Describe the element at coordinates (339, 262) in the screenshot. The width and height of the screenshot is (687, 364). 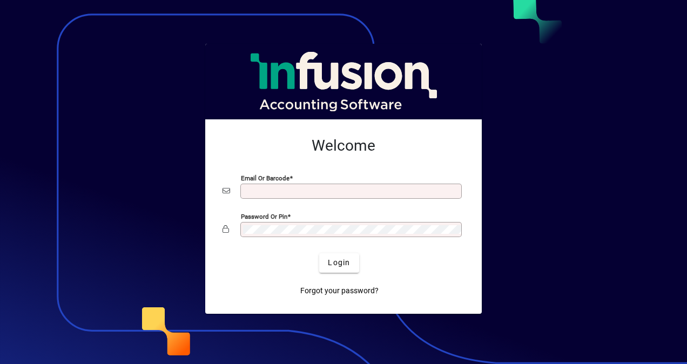
I see `span: Login` at that location.